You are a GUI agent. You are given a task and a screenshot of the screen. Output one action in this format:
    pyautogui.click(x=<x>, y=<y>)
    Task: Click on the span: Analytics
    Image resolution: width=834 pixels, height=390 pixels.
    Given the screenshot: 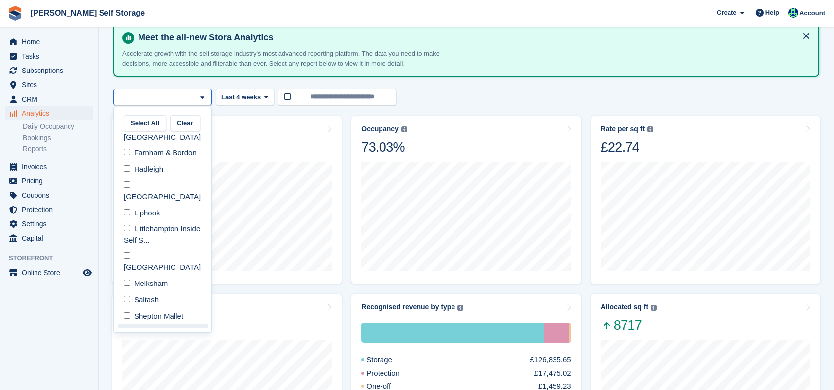 What is the action you would take?
    pyautogui.click(x=51, y=113)
    